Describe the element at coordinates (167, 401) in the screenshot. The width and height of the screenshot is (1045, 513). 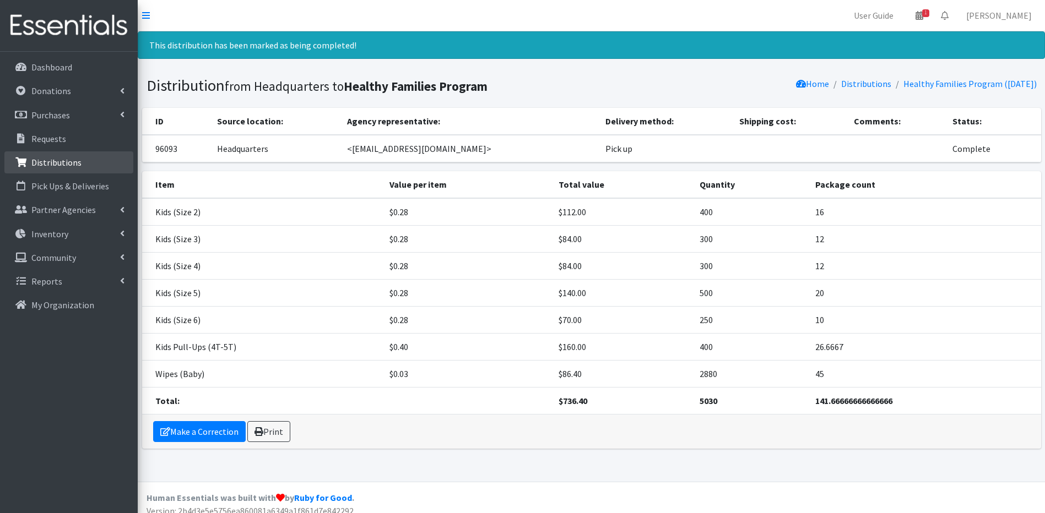
I see `strong: Total:` at that location.